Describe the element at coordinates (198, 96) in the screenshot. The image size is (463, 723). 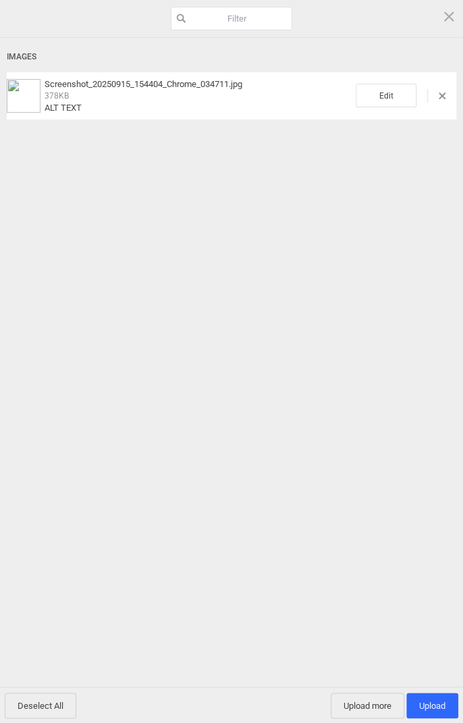
I see `div: Screenshot_20250915_154404_Chrome_034711.jpg` at that location.